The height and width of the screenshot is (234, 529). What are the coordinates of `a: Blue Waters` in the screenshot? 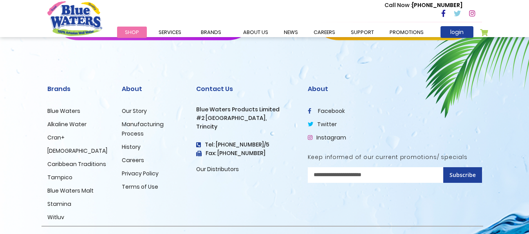 It's located at (64, 111).